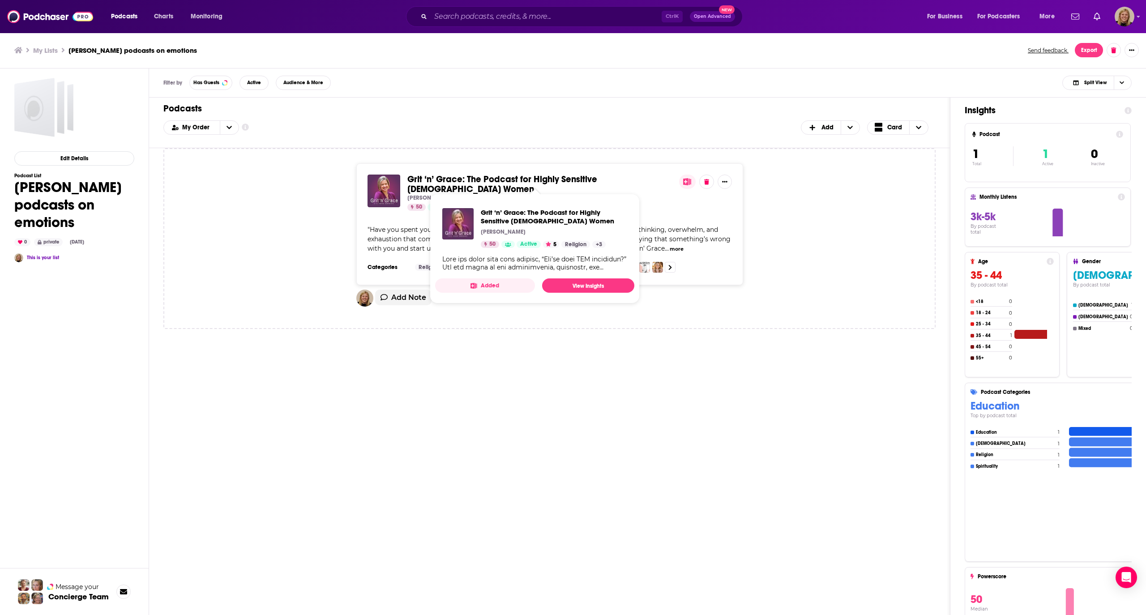  Describe the element at coordinates (1011, 262) in the screenshot. I see `h4: Age` at that location.